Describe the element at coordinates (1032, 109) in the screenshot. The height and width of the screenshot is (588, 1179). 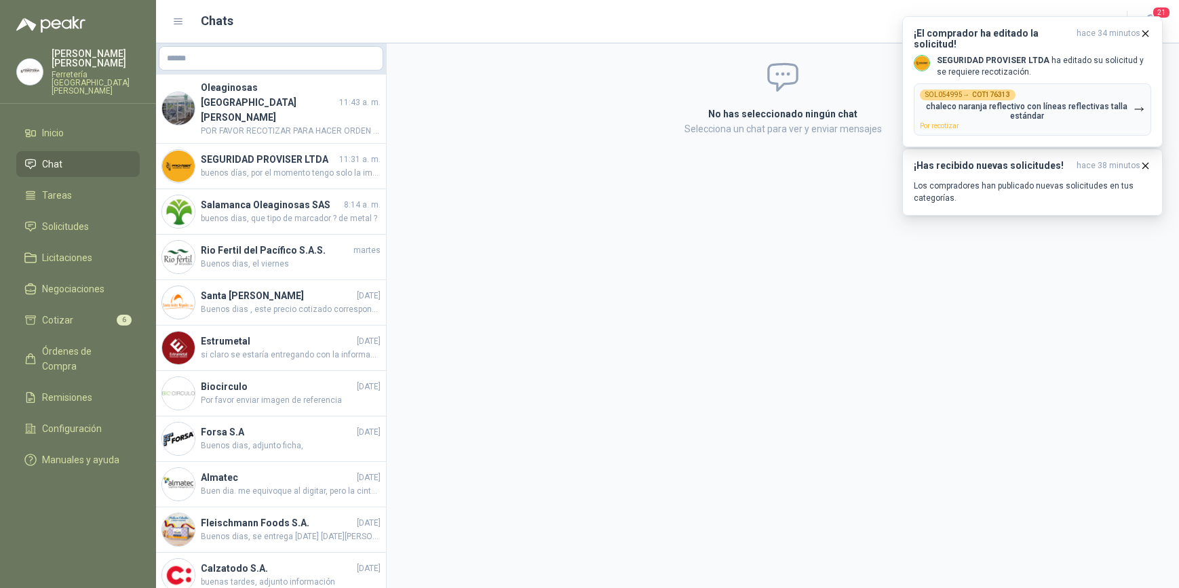
I see `button: SOL054995→COT176313chaleco naranja reflectivo con líneas reflectivas talla estándarPor recotizar` at that location.